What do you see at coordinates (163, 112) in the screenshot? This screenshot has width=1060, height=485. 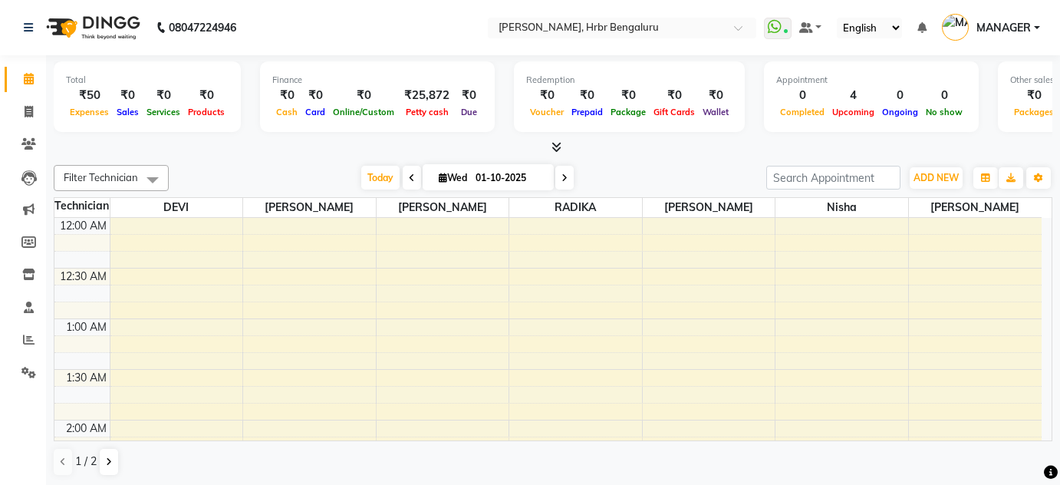 I see `span: Services` at bounding box center [163, 112].